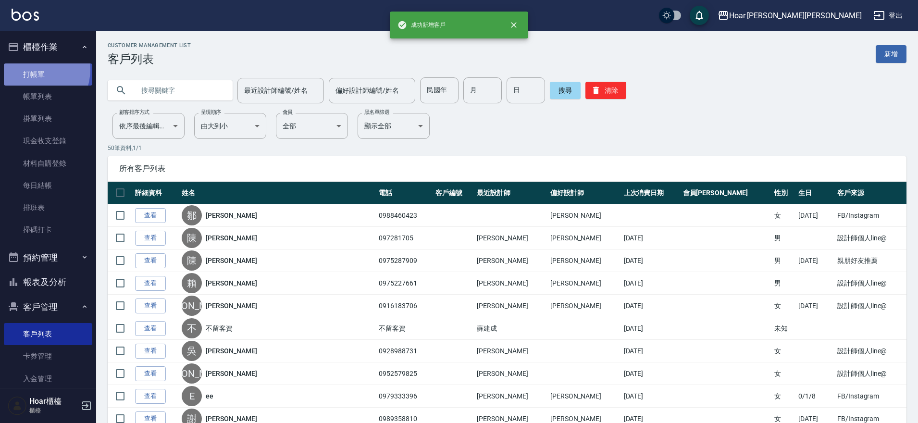  What do you see at coordinates (405, 328) in the screenshot?
I see `td: 不留客資` at bounding box center [405, 328].